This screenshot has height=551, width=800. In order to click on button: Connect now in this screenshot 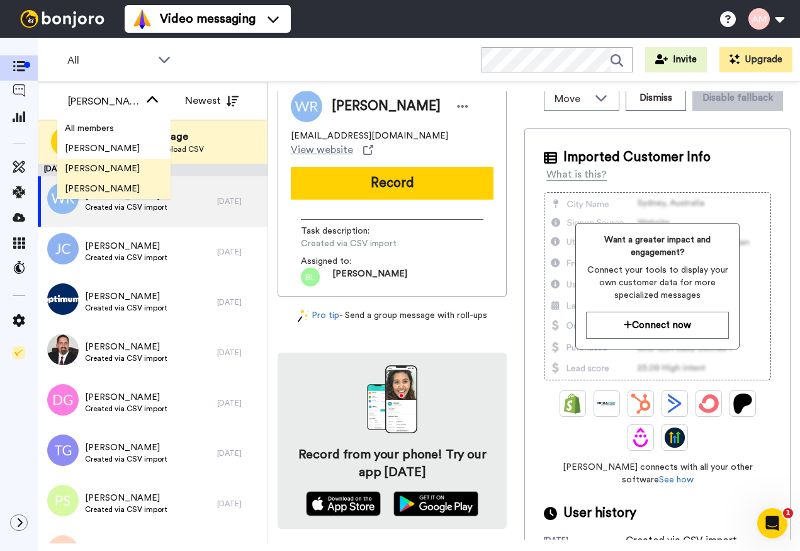, I will do `click(657, 325)`.